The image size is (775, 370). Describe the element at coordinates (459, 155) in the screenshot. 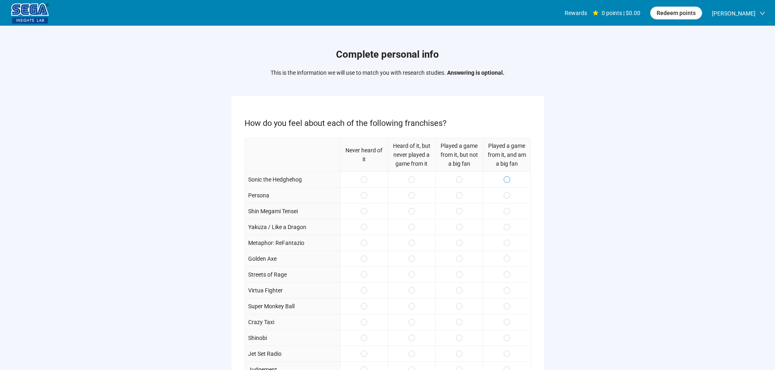

I see `p: Played a game from it, but not a big fan` at that location.